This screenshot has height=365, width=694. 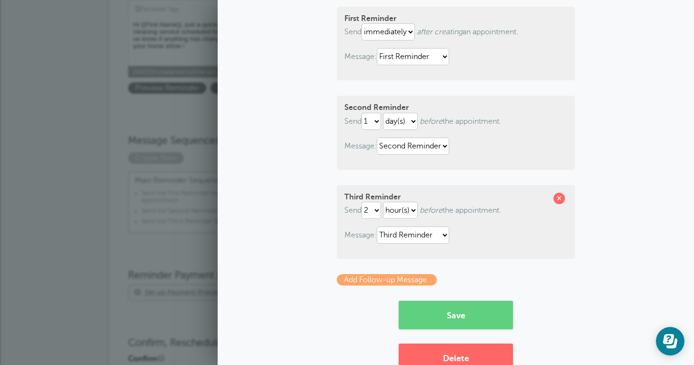 I want to click on span: "Second Reminder", so click(x=193, y=211).